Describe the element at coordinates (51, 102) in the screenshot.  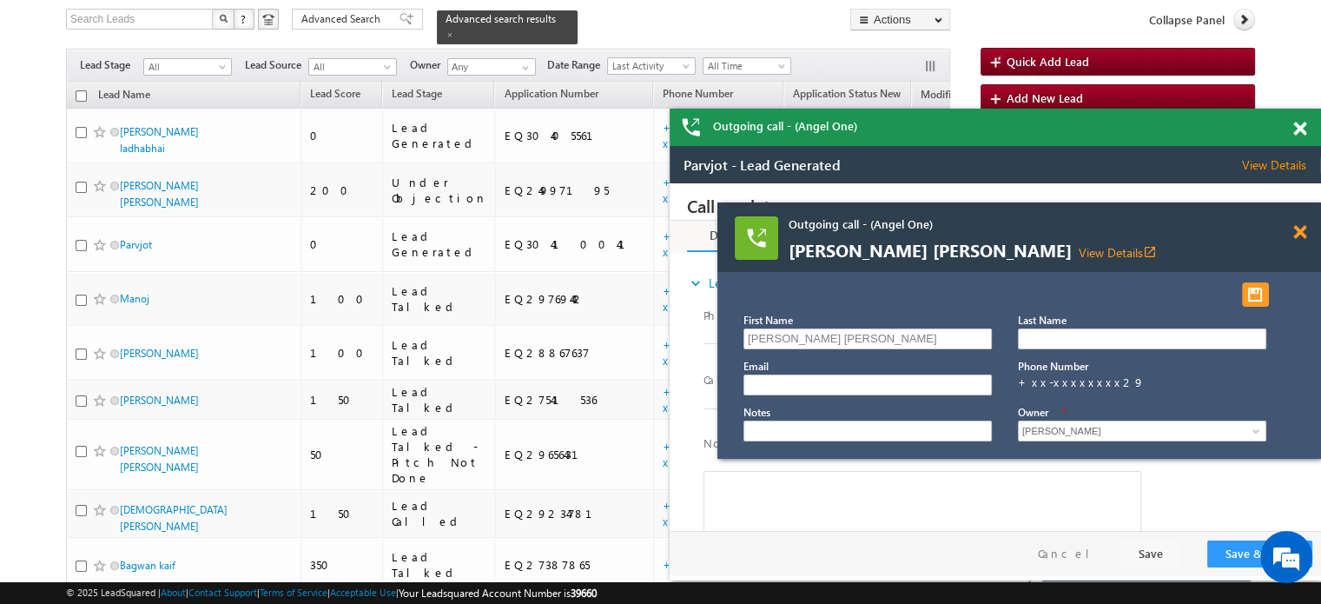
I see `img: d_60004797649_company_0_60004797649` at that location.